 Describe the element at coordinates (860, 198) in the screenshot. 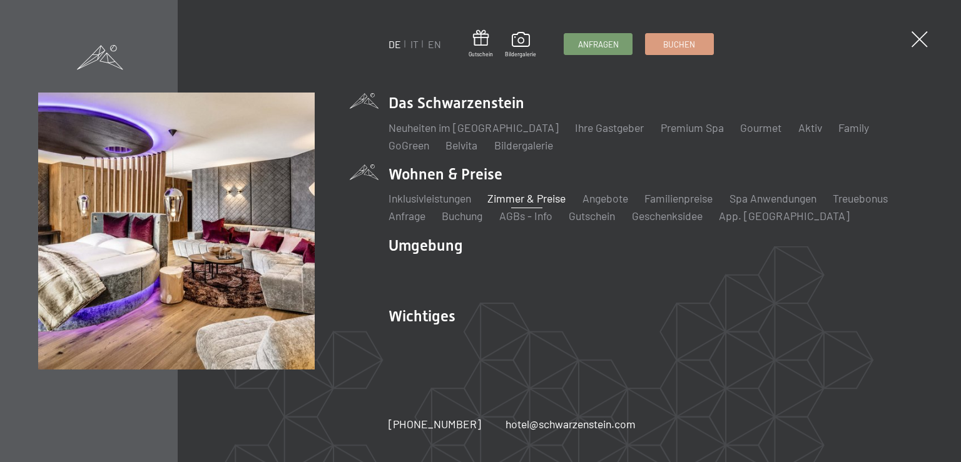

I see `a: Treuebonus` at that location.